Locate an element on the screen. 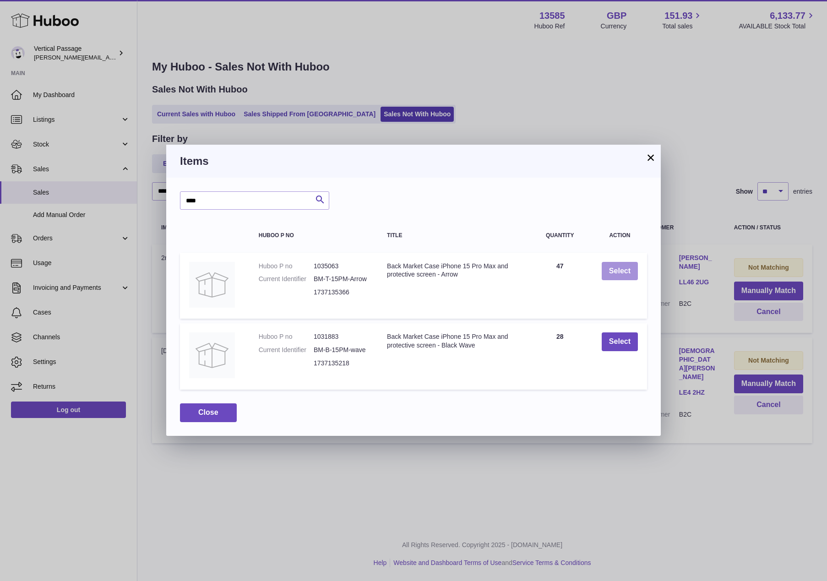 This screenshot has height=581, width=827. div: Back Market Case iPhone 15 Pro Max and protective screen - Arrow is located at coordinates (452, 271).